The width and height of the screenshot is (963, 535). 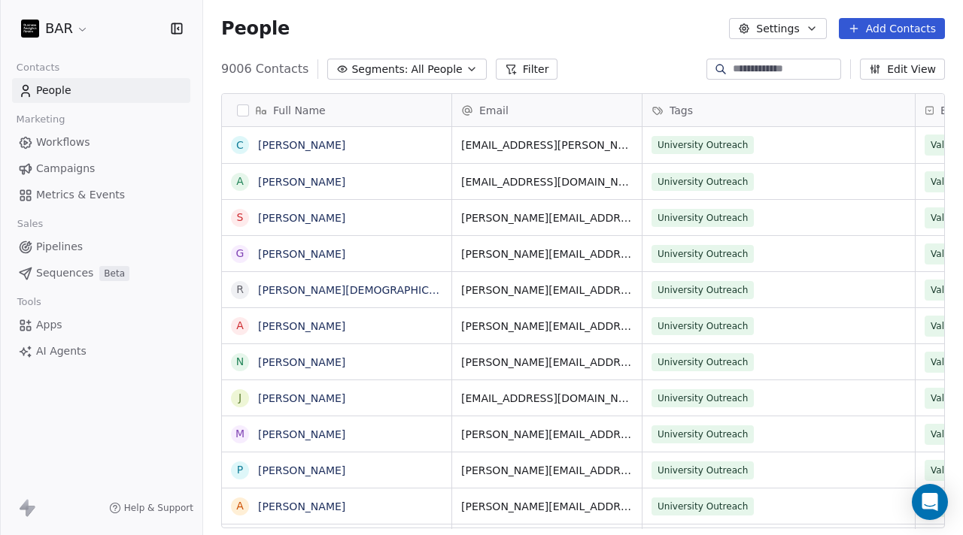 I want to click on div: J, so click(x=240, y=398).